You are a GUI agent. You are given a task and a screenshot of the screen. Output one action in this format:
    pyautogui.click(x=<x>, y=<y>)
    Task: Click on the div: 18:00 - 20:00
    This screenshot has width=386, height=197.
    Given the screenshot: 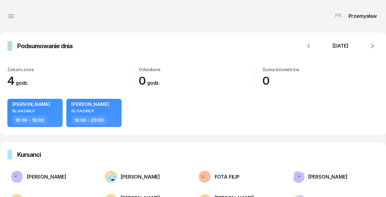 What is the action you would take?
    pyautogui.click(x=89, y=120)
    